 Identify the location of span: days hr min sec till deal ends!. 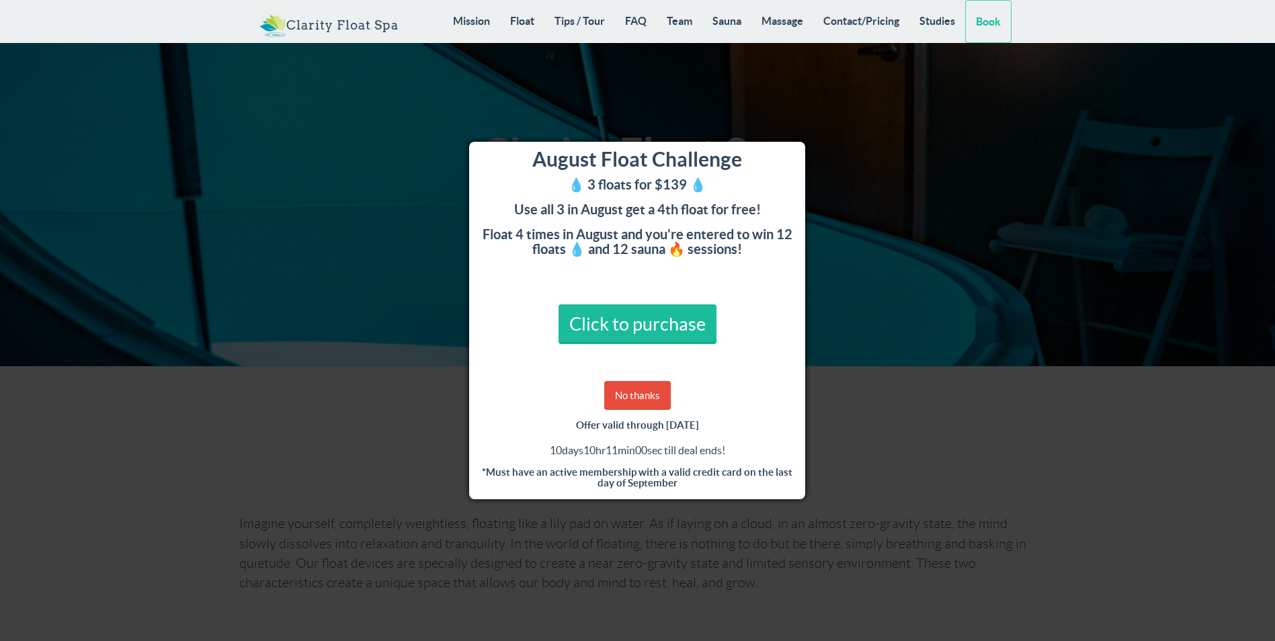
(637, 450).